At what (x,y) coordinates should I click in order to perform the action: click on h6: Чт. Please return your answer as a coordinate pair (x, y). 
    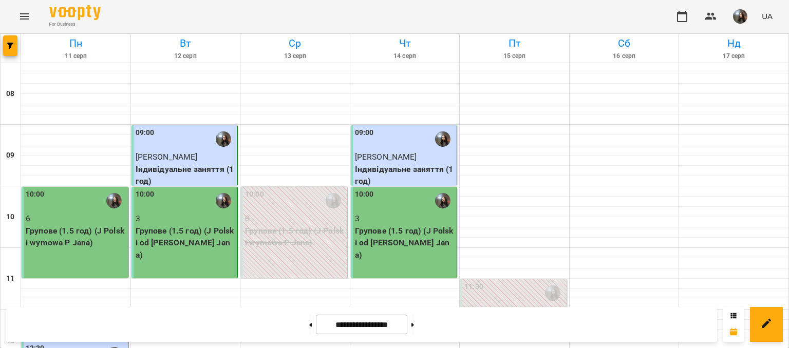
    Looking at the image, I should click on (405, 43).